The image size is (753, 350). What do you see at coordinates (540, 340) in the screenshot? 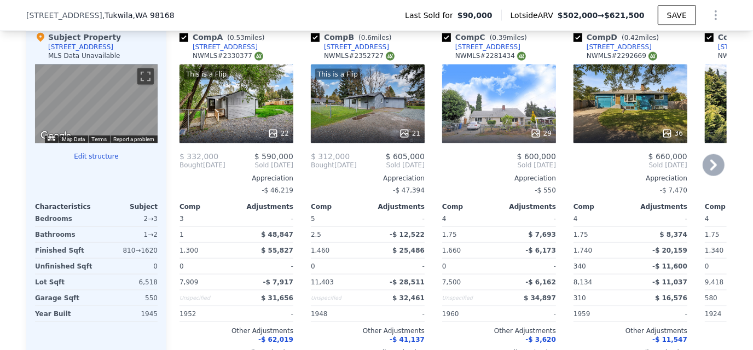
I see `span: -$ 3,620` at bounding box center [540, 340].